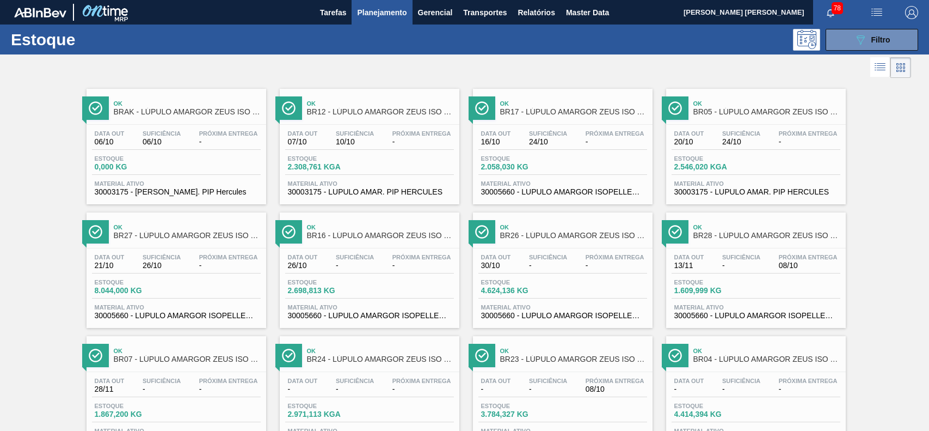 The height and width of the screenshot is (431, 929). What do you see at coordinates (880, 68) in the screenshot?
I see `div: Visão em Lista` at bounding box center [880, 68].